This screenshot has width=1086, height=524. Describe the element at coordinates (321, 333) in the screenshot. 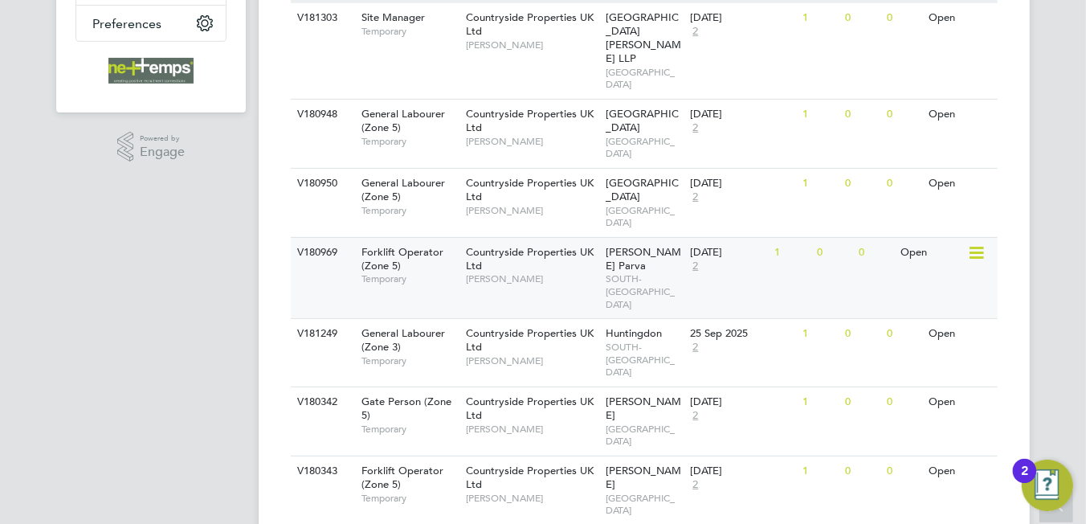

I see `div: V181249` at that location.